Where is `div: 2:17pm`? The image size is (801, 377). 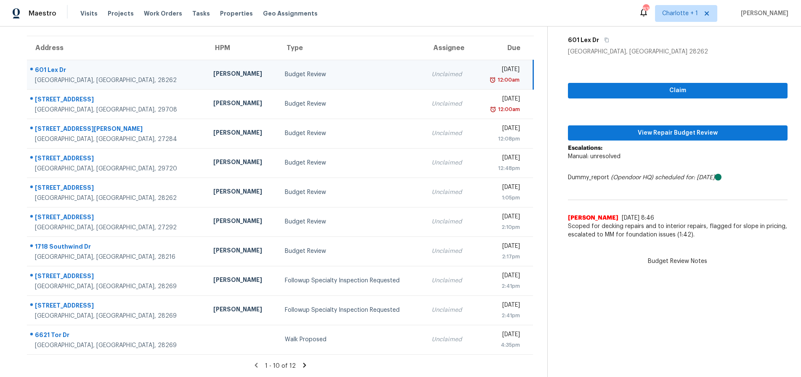
div: 2:17pm is located at coordinates (501, 257).